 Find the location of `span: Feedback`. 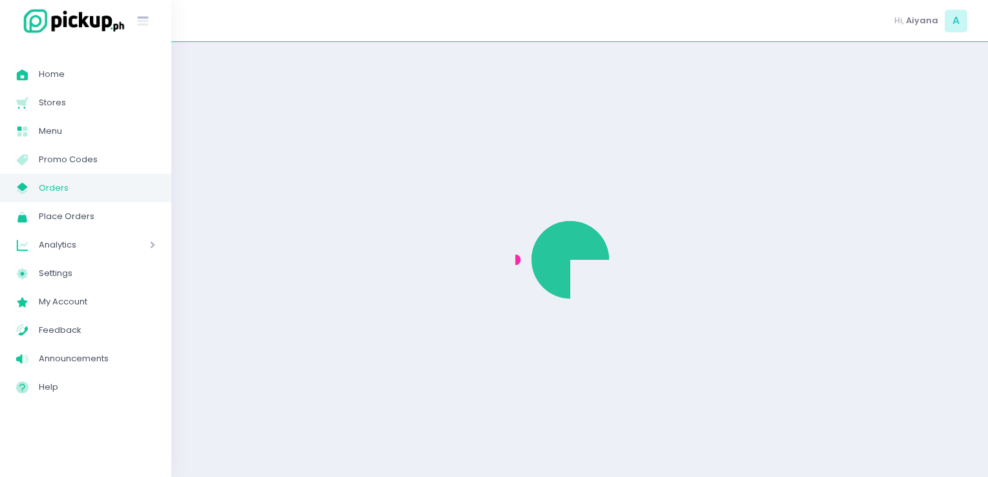

span: Feedback is located at coordinates (97, 330).